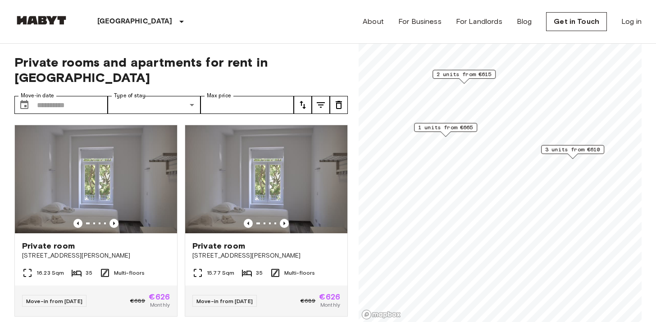 This screenshot has width=656, height=322. I want to click on span: 2 units from €615, so click(464, 74).